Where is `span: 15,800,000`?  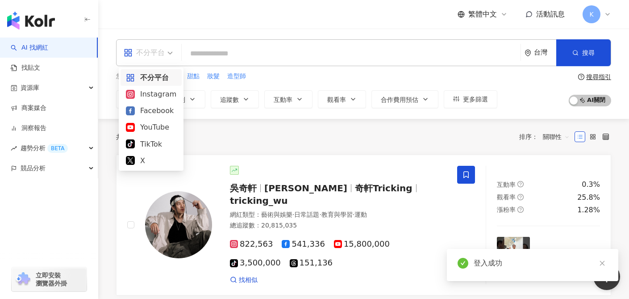
span: 15,800,000 is located at coordinates (362, 244).